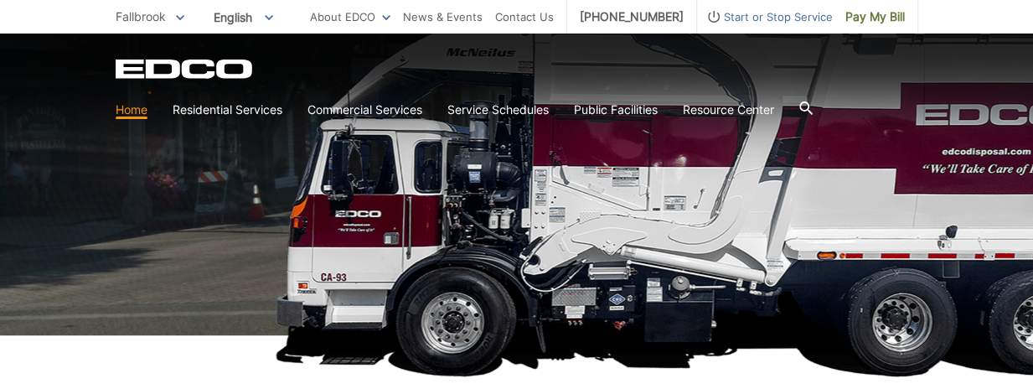 The height and width of the screenshot is (389, 1033). What do you see at coordinates (442, 17) in the screenshot?
I see `a: News & Events` at bounding box center [442, 17].